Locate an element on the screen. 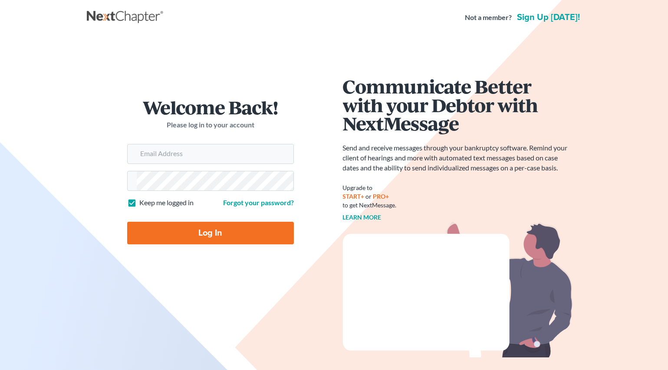  div: Upgrade to is located at coordinates (458, 188).